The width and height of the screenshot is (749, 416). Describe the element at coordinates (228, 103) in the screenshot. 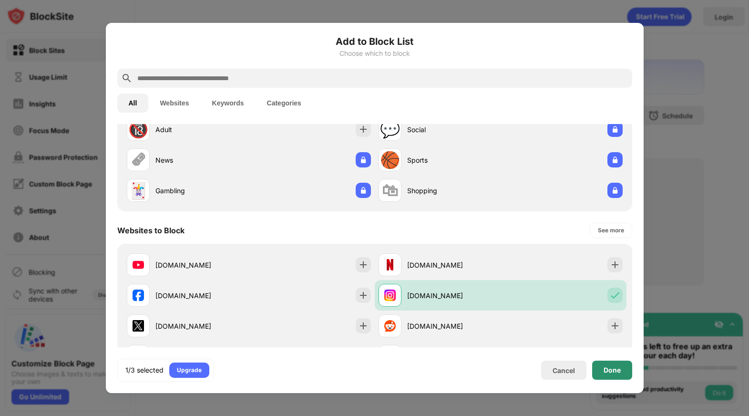

I see `button: Keywords` at that location.